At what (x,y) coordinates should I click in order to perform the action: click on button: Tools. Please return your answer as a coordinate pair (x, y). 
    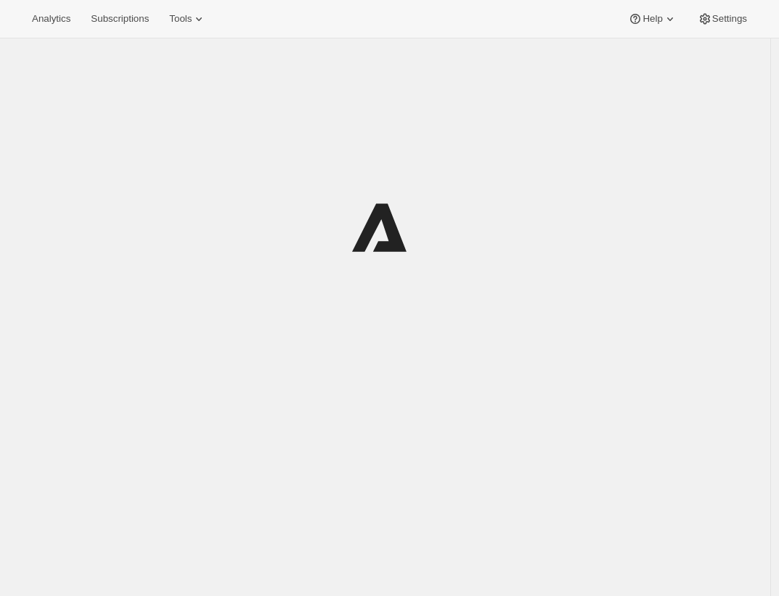
    Looking at the image, I should click on (187, 19).